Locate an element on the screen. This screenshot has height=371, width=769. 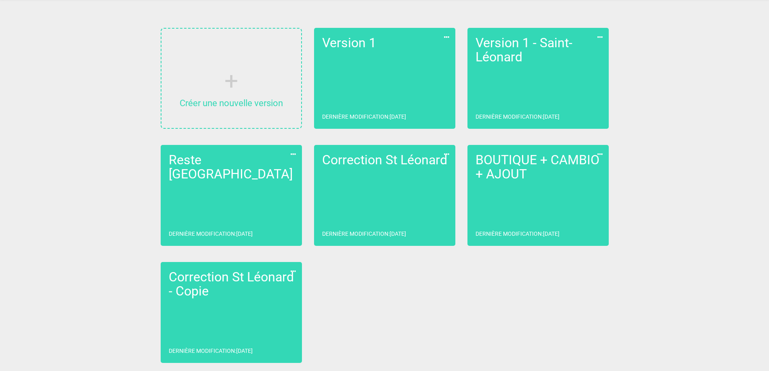
font: Correction St Léonard - Copie is located at coordinates (231, 284).